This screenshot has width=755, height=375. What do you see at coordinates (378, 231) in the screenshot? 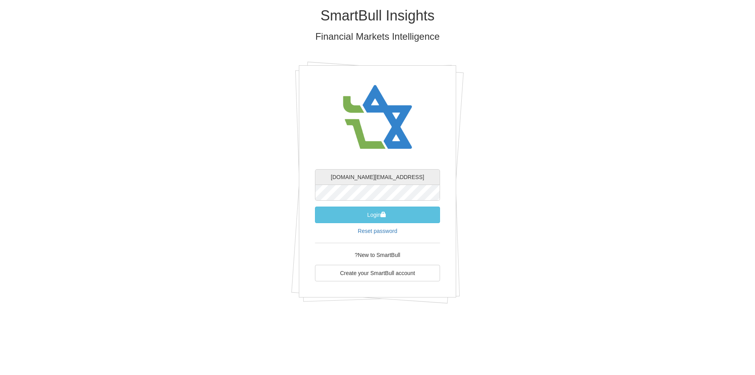
I see `a: Reset password` at bounding box center [378, 231].